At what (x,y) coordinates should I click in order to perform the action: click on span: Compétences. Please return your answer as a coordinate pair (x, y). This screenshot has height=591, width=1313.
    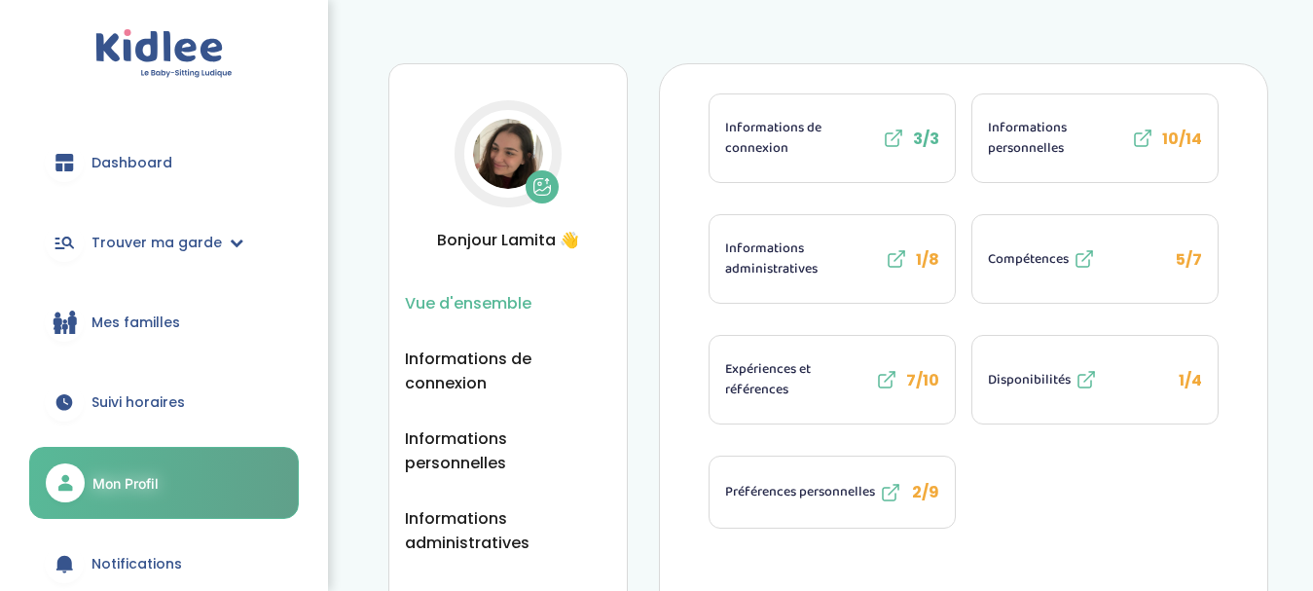
    Looking at the image, I should click on (1028, 259).